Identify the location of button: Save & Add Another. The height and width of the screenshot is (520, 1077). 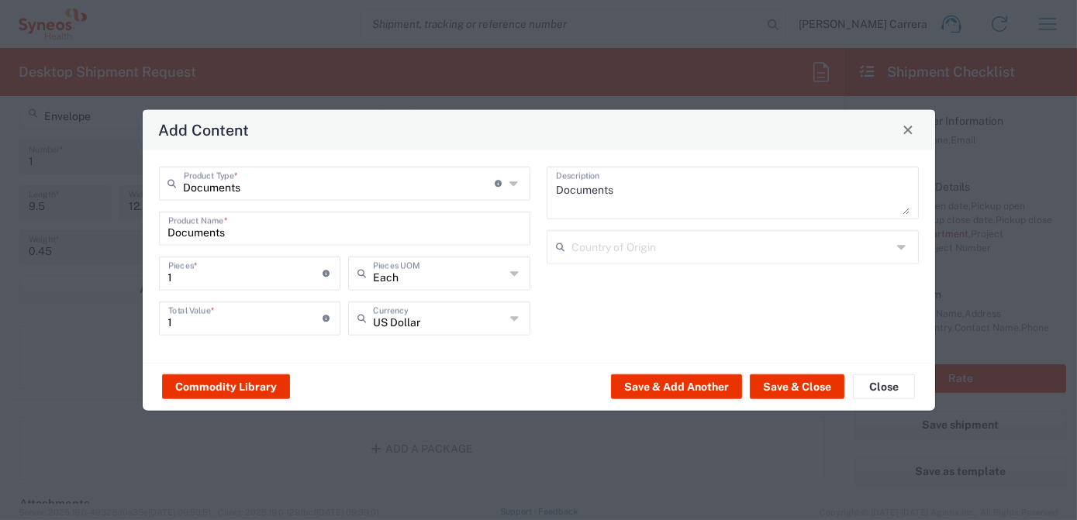
(676, 387).